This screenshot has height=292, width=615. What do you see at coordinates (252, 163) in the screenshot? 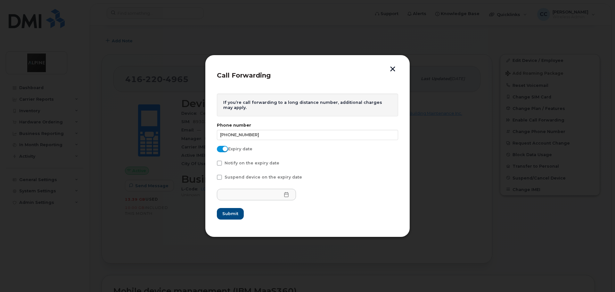
I see `span: Notify on the expiry date` at bounding box center [252, 163].